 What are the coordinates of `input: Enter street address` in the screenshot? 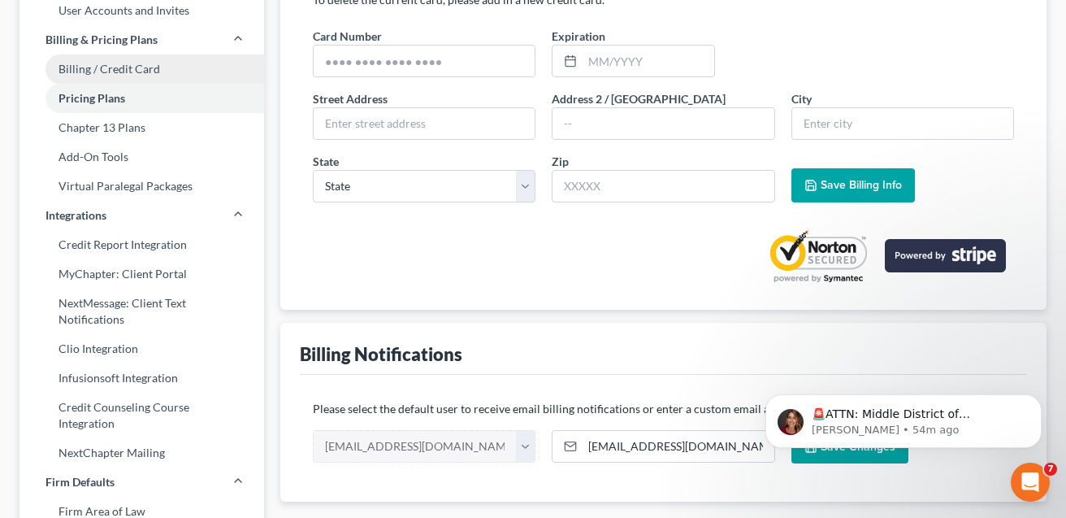 It's located at (424, 124).